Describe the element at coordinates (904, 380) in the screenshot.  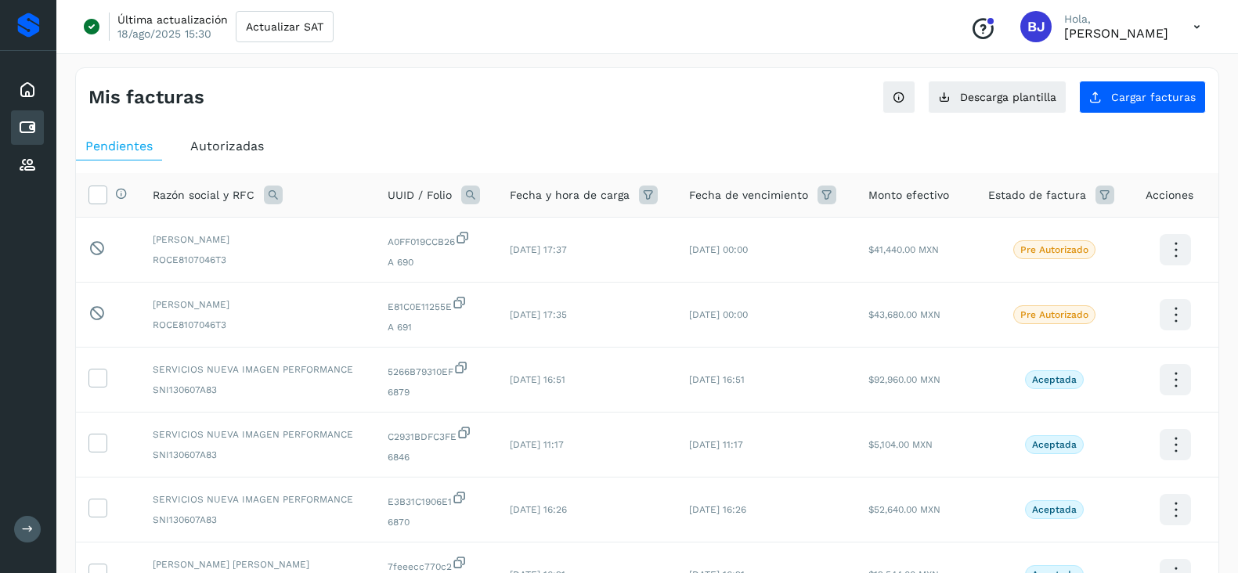
I see `span: $92,960.00 MXN` at that location.